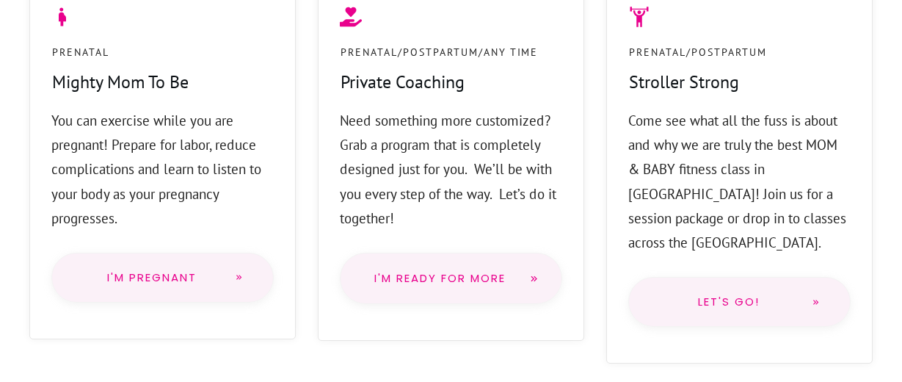 This screenshot has width=902, height=382. What do you see at coordinates (729, 302) in the screenshot?
I see `span: Let's go!` at bounding box center [729, 302].